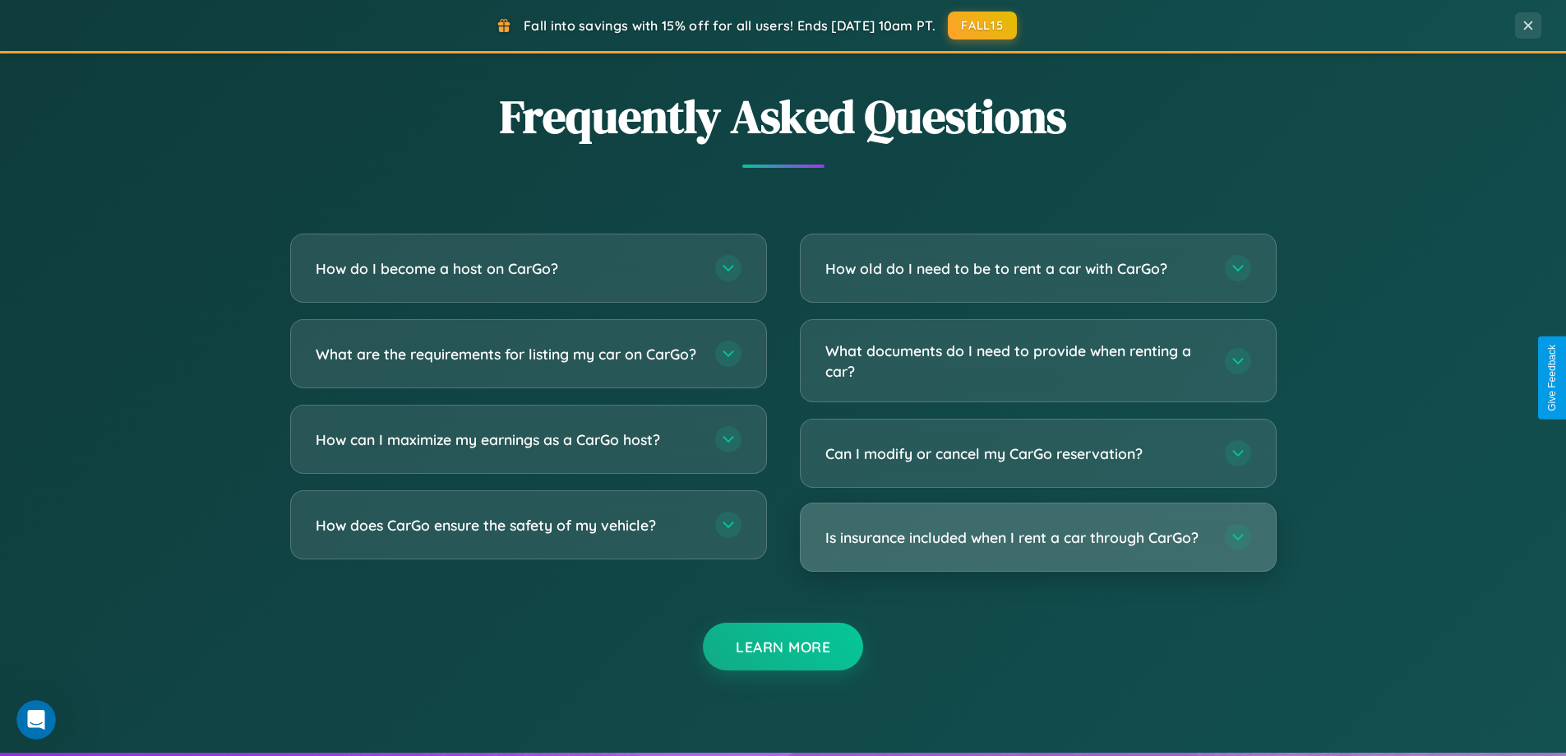  What do you see at coordinates (1017, 268) in the screenshot?
I see `h3: How old do I need to be to rent a car with CarGo?` at bounding box center [1017, 268].